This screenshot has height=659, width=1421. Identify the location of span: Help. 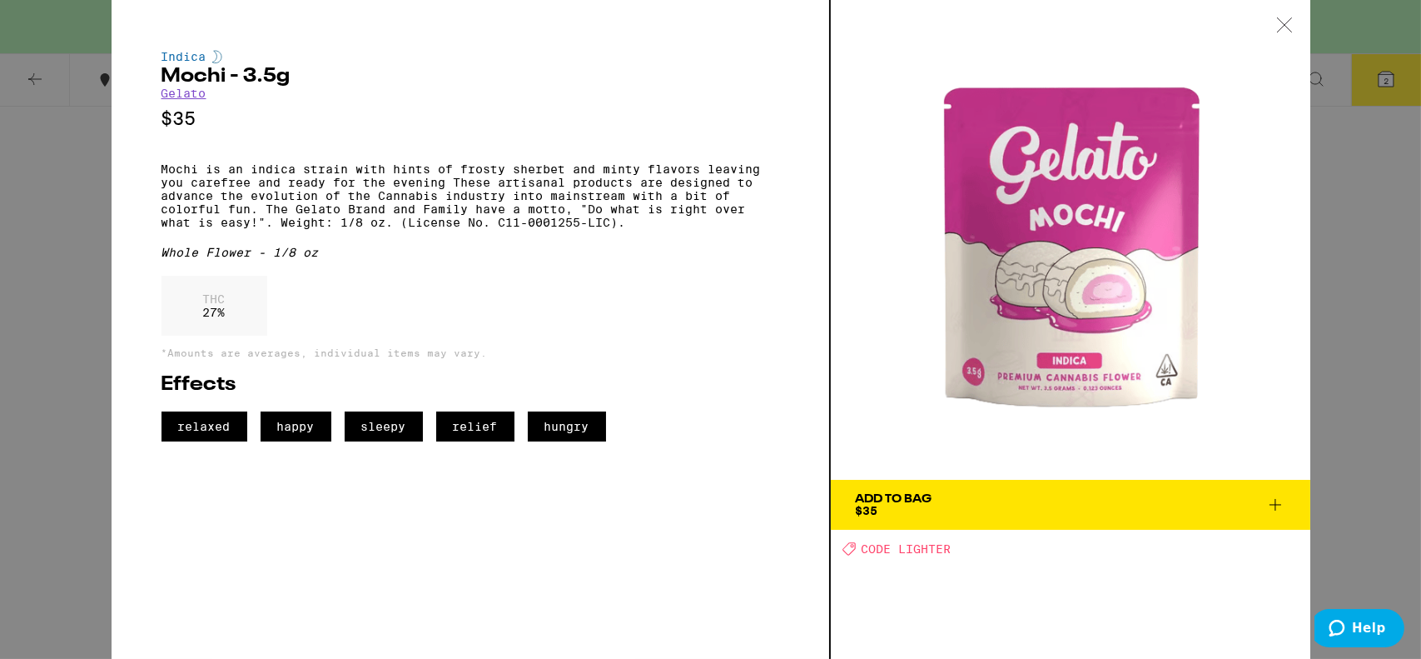
(54, 19).